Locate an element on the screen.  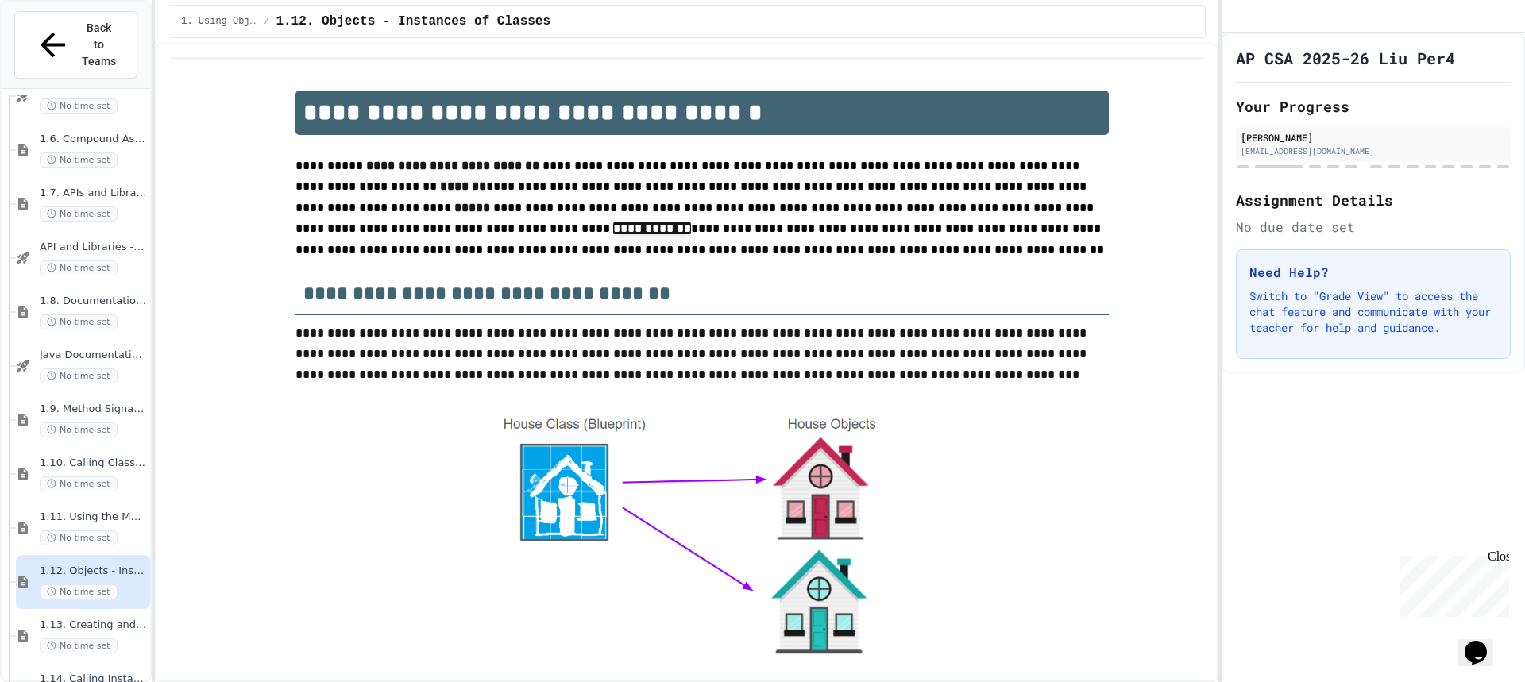
span: 1.6. Compound Assignment Operators is located at coordinates (93, 139).